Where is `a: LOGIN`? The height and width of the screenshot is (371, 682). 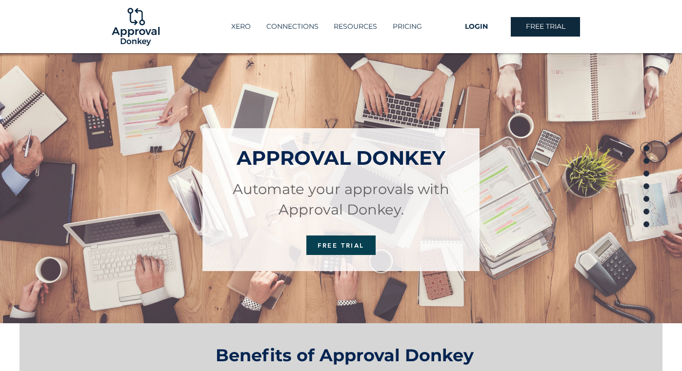 a: LOGIN is located at coordinates (476, 27).